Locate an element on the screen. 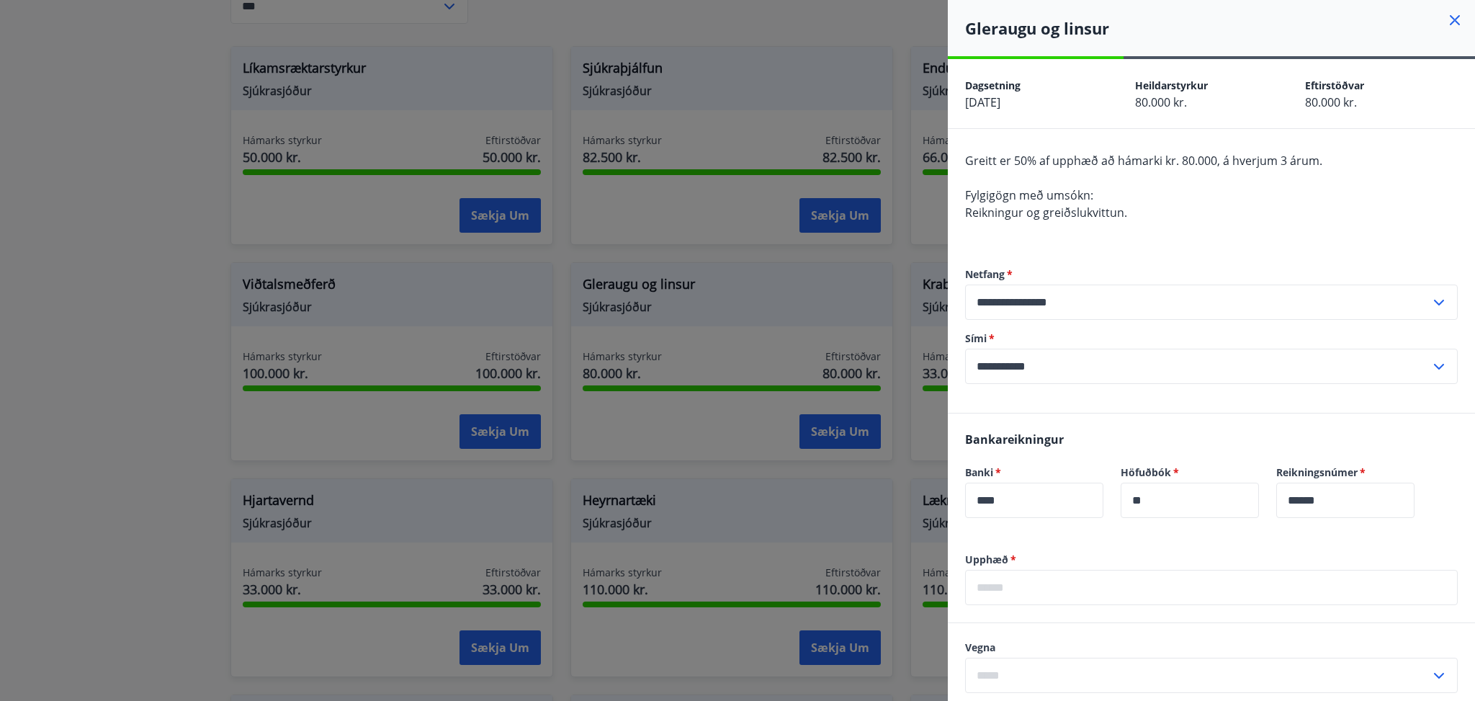  label: Netfang is located at coordinates (1211, 274).